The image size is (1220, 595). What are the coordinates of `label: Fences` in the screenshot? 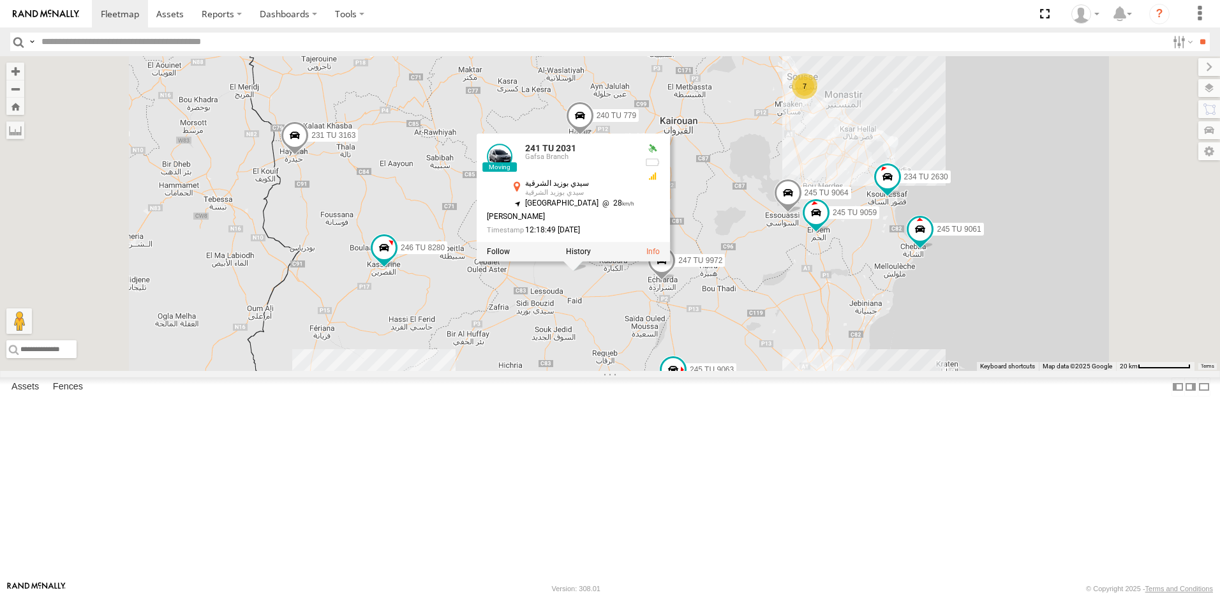 It's located at (68, 387).